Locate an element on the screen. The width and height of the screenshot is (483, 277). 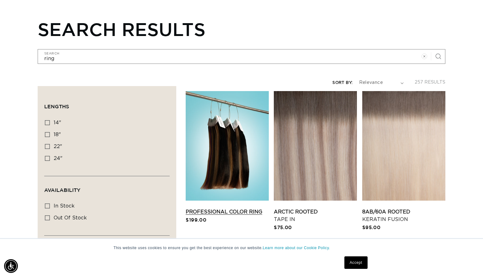
span: 18" is located at coordinates (57, 135).